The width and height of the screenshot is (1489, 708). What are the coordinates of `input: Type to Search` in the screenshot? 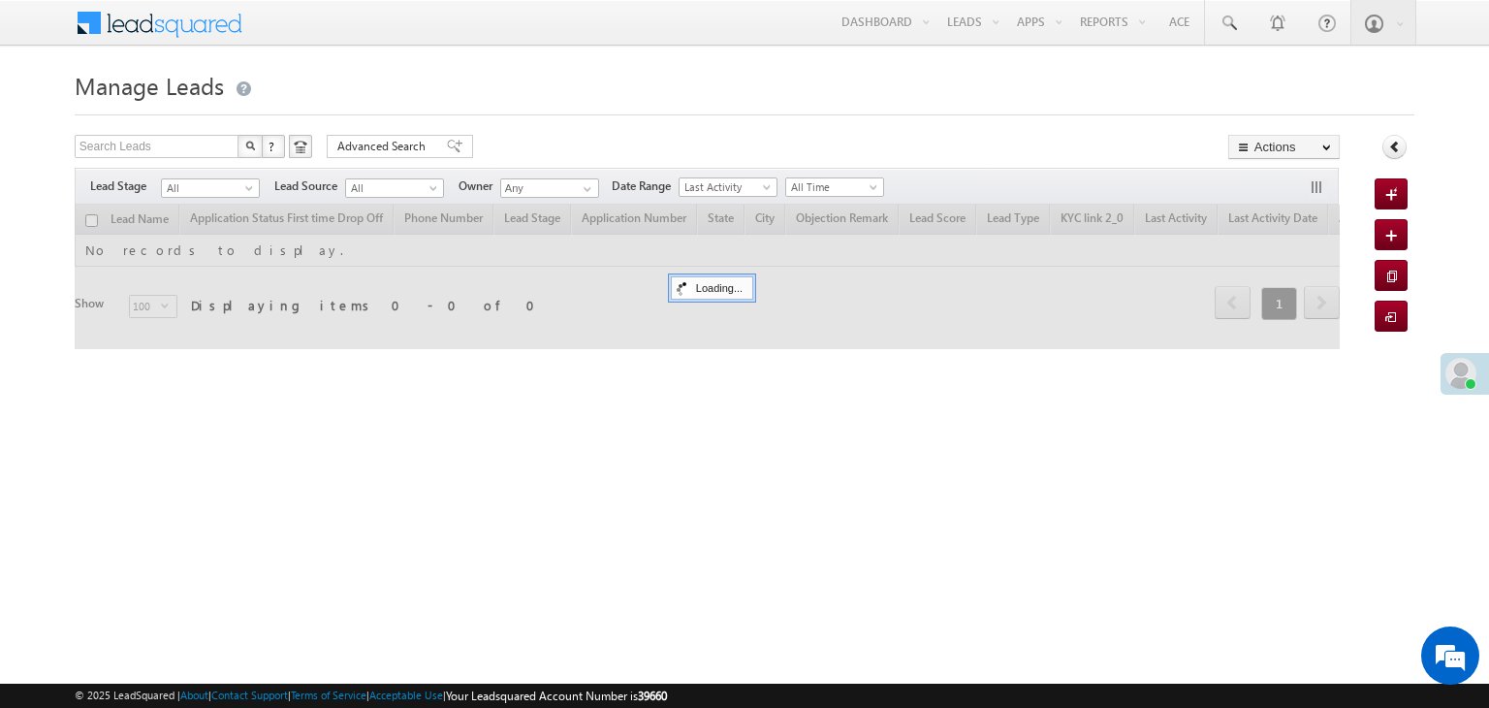 It's located at (550, 188).